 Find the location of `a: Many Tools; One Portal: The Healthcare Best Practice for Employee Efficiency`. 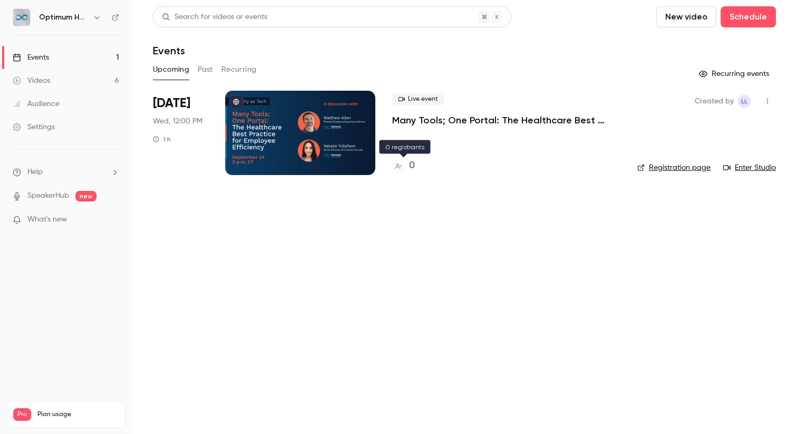

a: Many Tools; One Portal: The Healthcare Best Practice for Employee Efficiency is located at coordinates (506, 120).